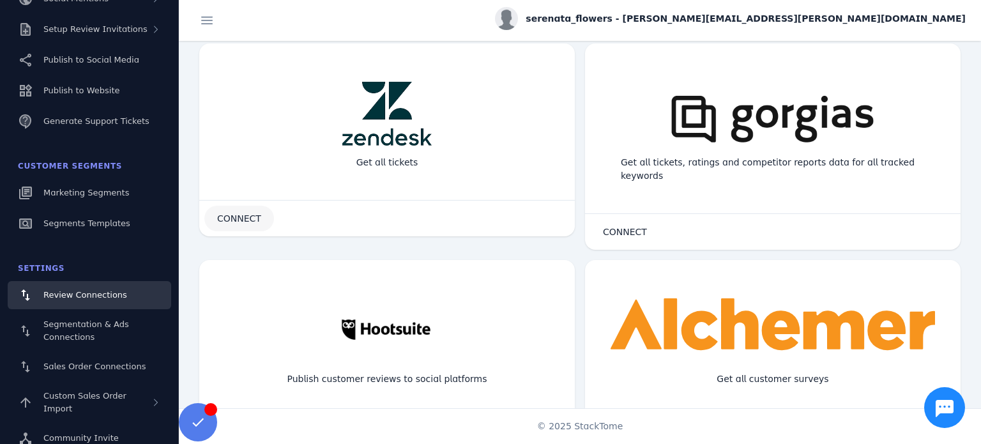 The width and height of the screenshot is (981, 444). Describe the element at coordinates (773, 328) in the screenshot. I see `img: alchemer.svg` at that location.